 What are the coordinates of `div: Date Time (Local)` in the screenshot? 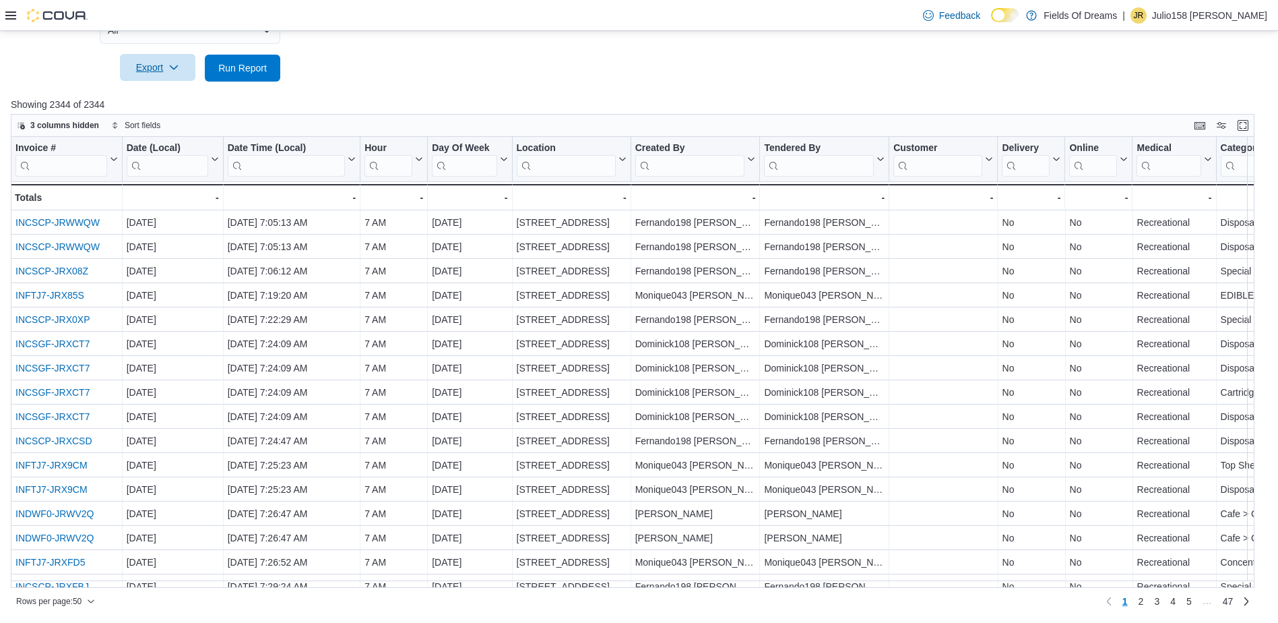 It's located at (286, 159).